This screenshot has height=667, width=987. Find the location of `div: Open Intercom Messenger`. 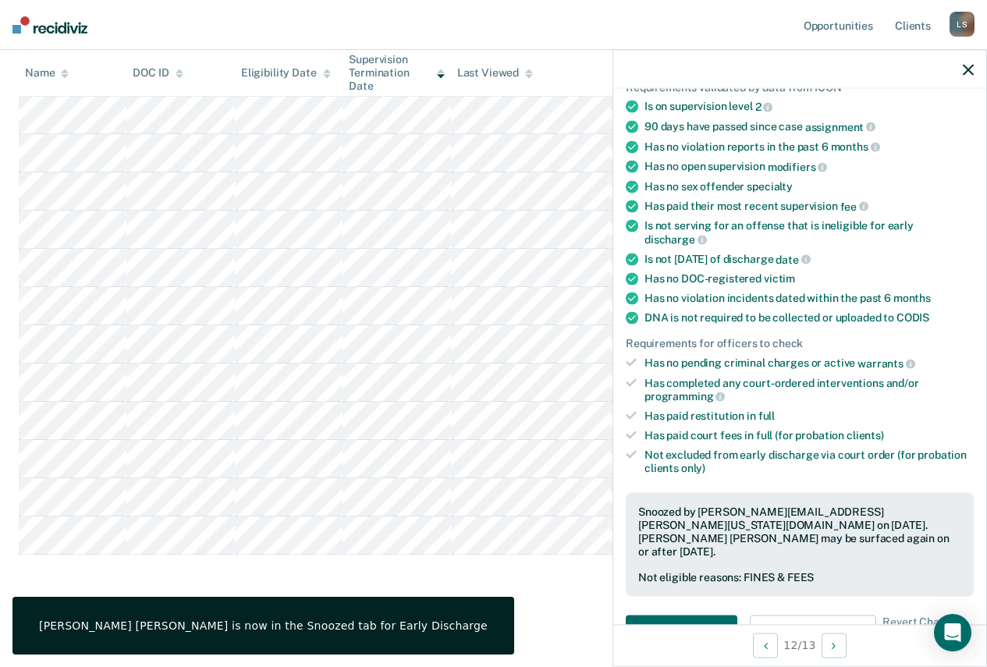

div: Open Intercom Messenger is located at coordinates (953, 633).